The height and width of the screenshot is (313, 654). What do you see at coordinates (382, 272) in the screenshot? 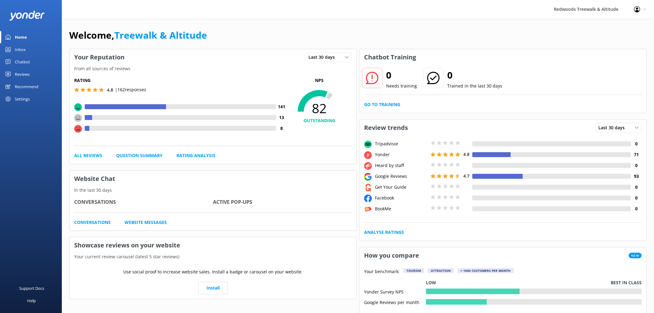
I see `p: Your benchmark:` at bounding box center [382, 272].